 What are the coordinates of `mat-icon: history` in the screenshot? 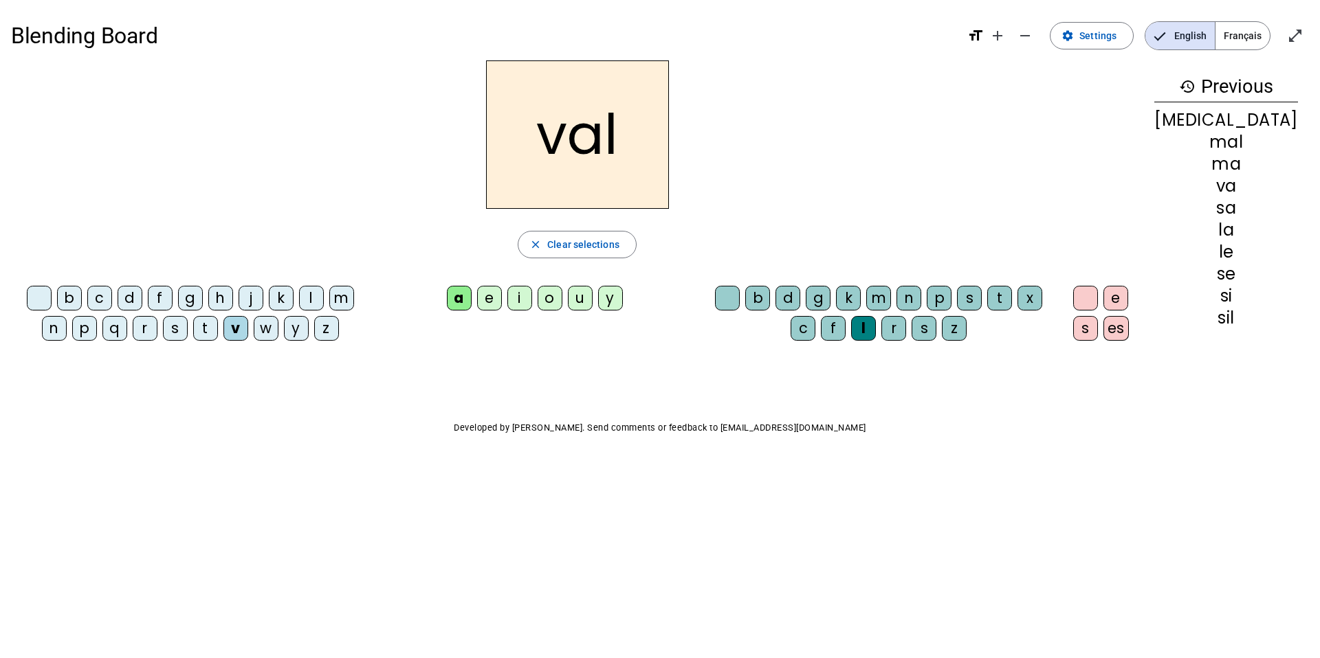 It's located at (1187, 87).